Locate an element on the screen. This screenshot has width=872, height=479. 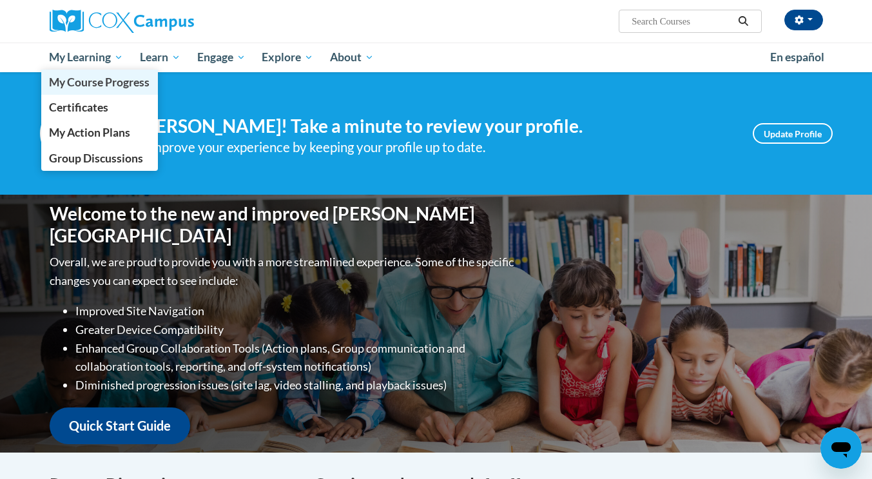
li: Improved Site Navigation is located at coordinates (296, 311).